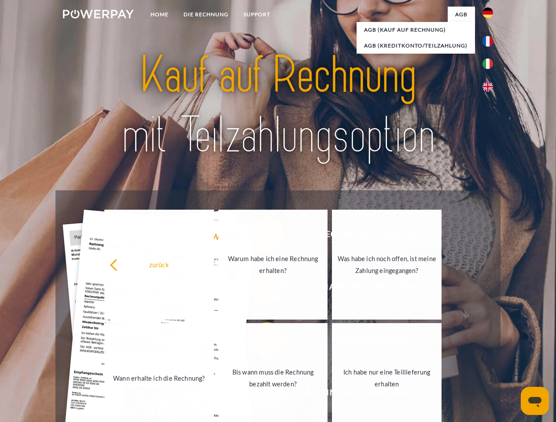  Describe the element at coordinates (257, 15) in the screenshot. I see `a: SUPPORT` at that location.